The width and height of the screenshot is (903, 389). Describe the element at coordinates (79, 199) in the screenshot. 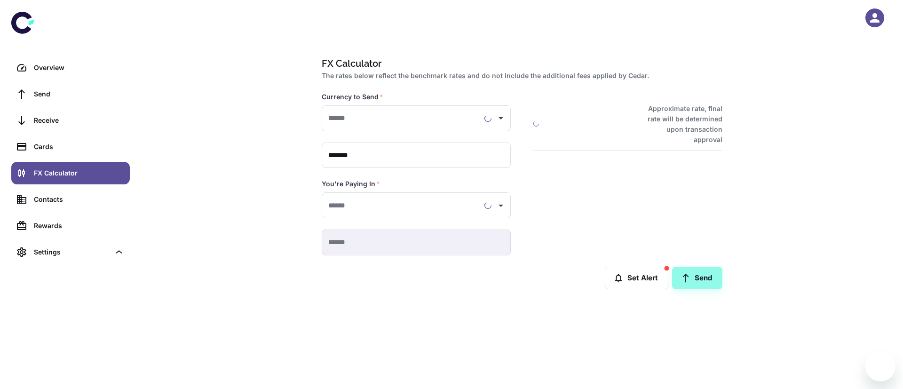

I see `div: Contacts` at that location.